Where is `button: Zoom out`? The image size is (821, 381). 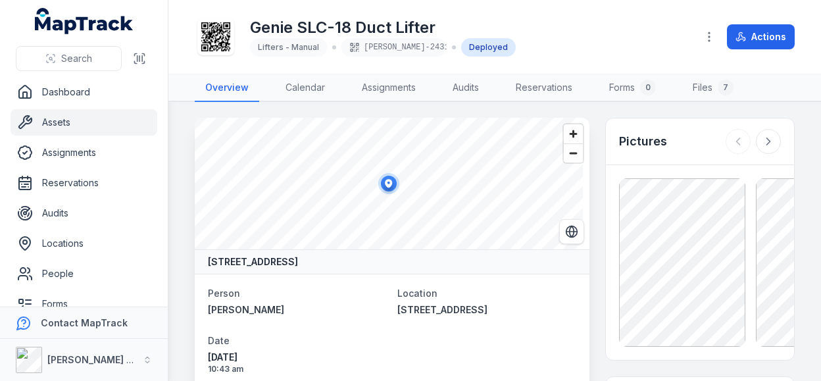 button: Zoom out is located at coordinates (573, 153).